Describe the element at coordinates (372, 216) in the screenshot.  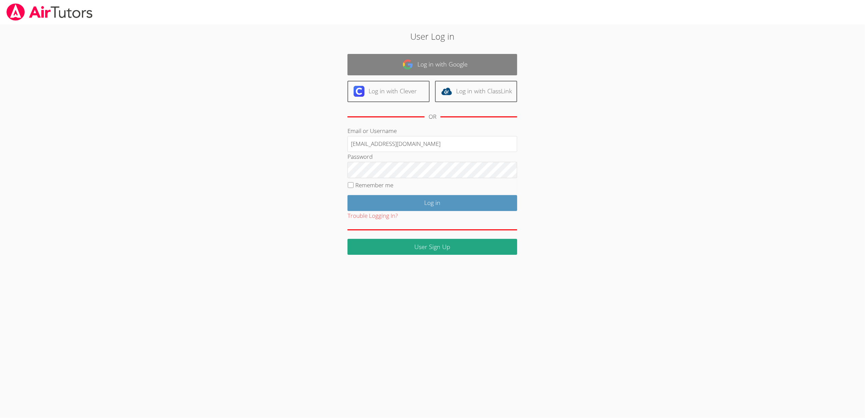
I see `button: Trouble Logging In?` at that location.